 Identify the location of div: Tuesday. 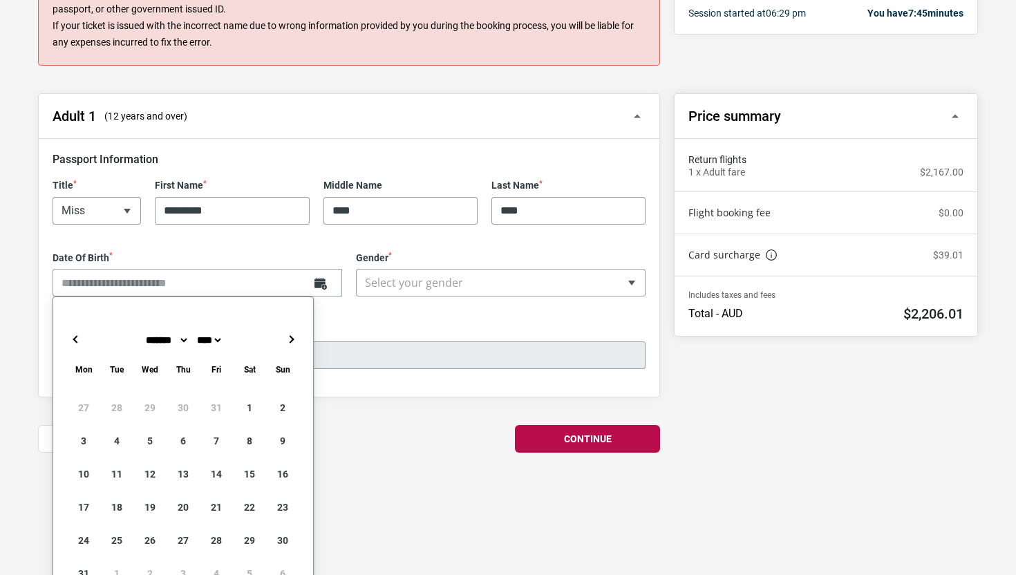
(117, 369).